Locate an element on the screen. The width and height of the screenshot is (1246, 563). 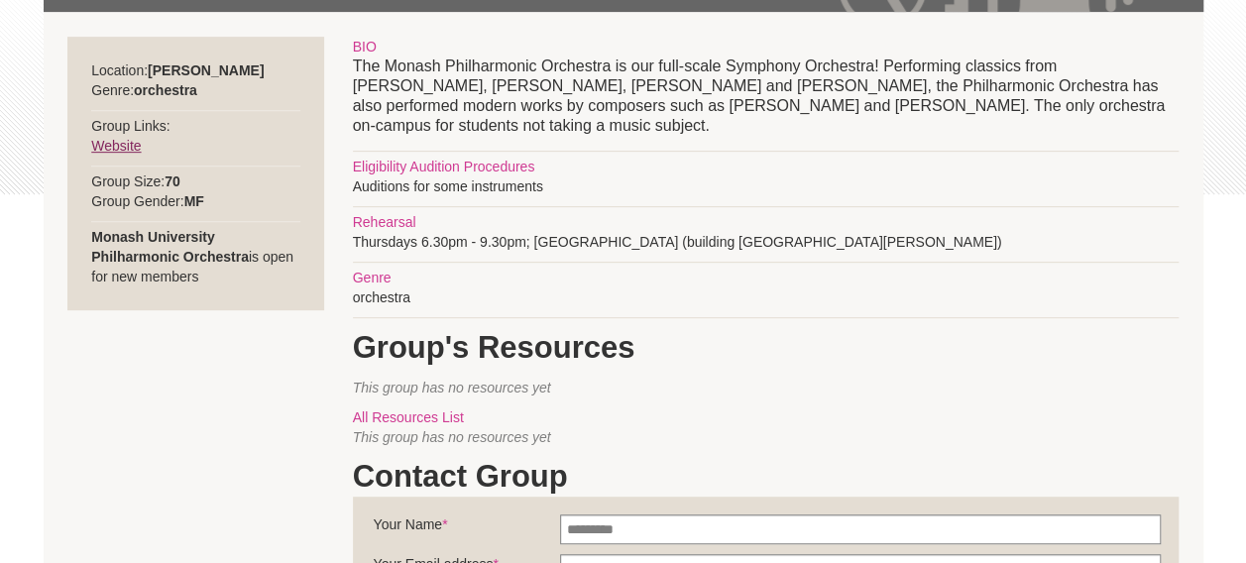
a: Website is located at coordinates (116, 146).